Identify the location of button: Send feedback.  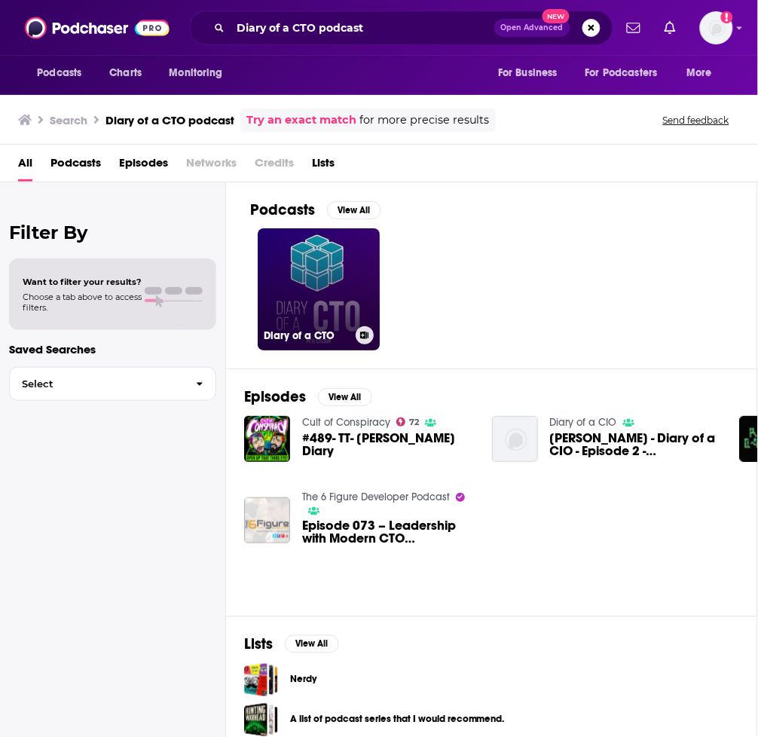
(696, 120).